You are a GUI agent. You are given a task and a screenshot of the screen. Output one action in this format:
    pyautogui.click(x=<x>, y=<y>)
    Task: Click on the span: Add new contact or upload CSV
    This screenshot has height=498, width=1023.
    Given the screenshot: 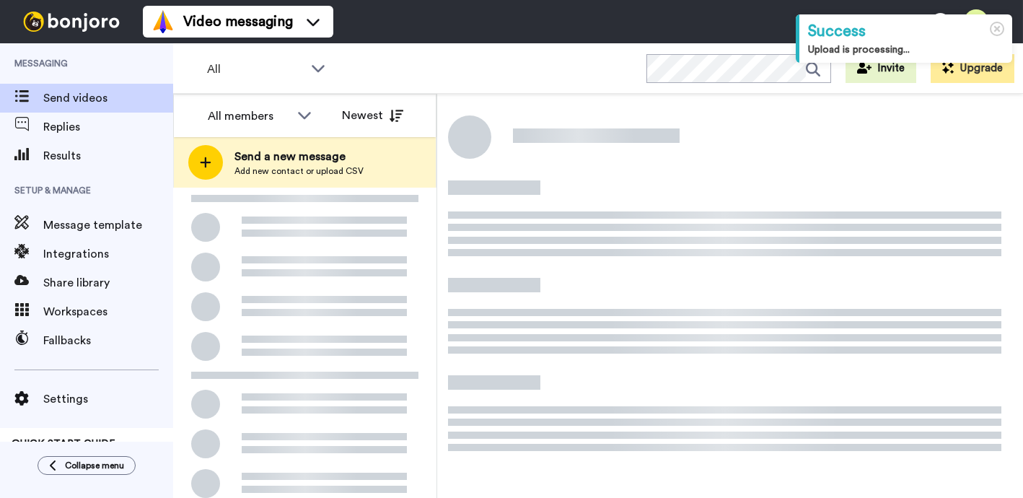 What is the action you would take?
    pyautogui.click(x=299, y=171)
    